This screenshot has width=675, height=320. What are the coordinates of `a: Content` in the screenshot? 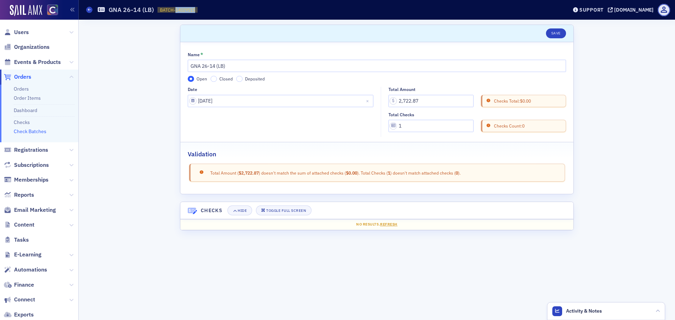 It's located at (19, 225).